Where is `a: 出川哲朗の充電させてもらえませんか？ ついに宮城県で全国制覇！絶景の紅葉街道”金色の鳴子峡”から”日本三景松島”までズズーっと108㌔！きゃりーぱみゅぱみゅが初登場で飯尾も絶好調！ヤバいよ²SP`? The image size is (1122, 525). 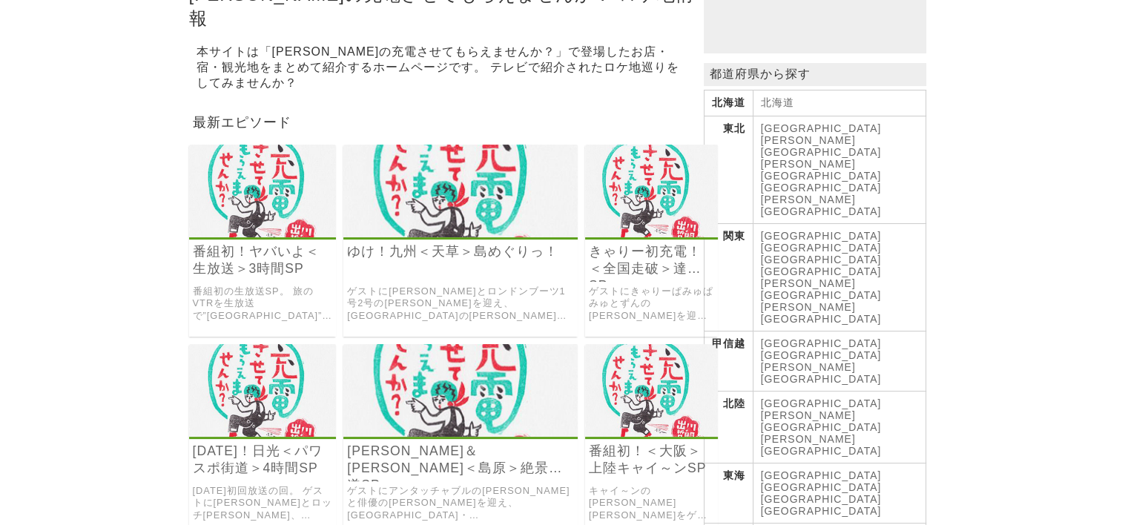 a: 出川哲朗の充電させてもらえませんか？ ついに宮城県で全国制覇！絶景の紅葉街道”金色の鳴子峡”から”日本三景松島”までズズーっと108㌔！きゃりーぱみゅぱみゅが初登場で飯尾も絶好調！ヤバいよ²SP is located at coordinates (651, 233).